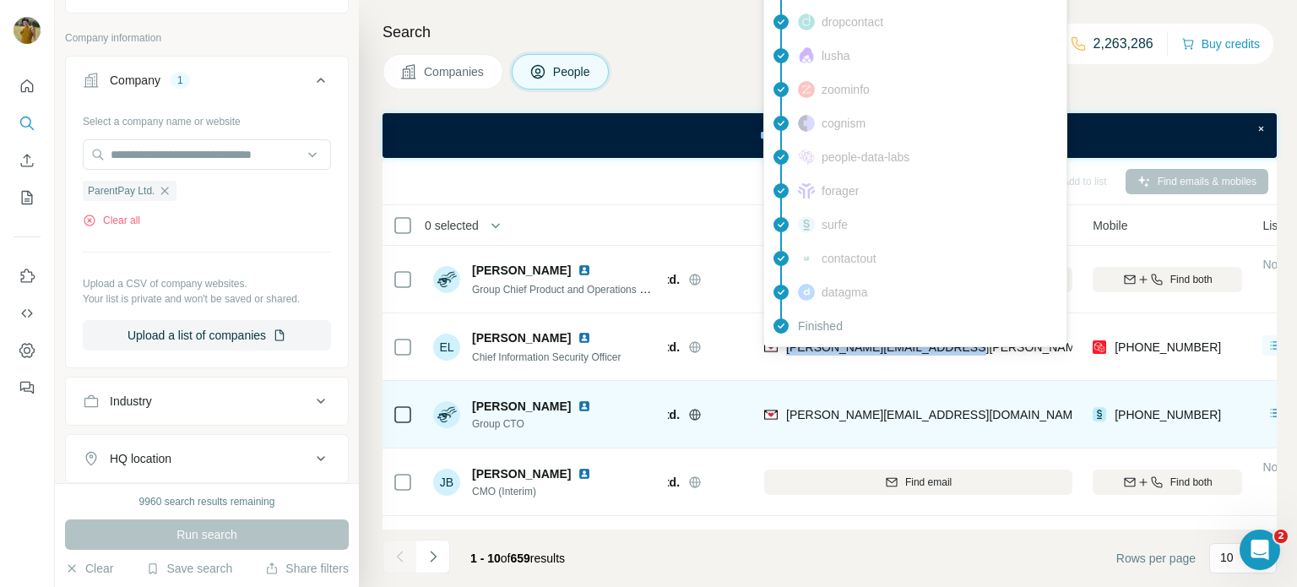  What do you see at coordinates (180, 80) in the screenshot?
I see `div: 1` at bounding box center [180, 80].